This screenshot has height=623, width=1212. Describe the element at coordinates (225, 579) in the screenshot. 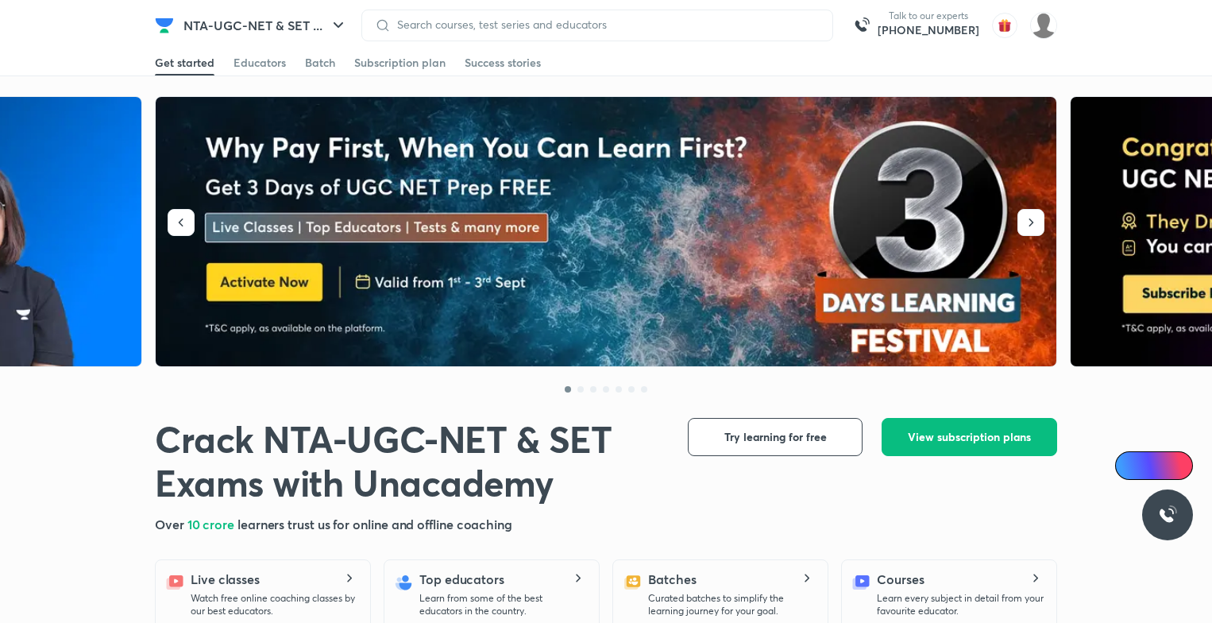

I see `h5: Live classes` at that location.